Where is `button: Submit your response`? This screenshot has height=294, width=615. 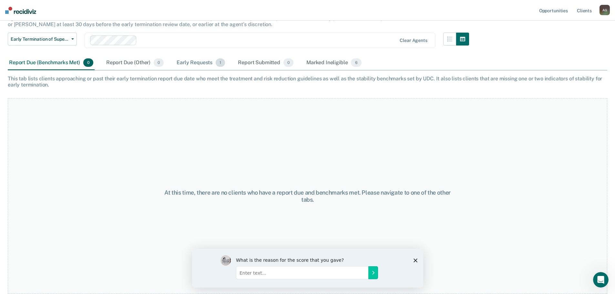
button: Submit your response is located at coordinates (181, 24).